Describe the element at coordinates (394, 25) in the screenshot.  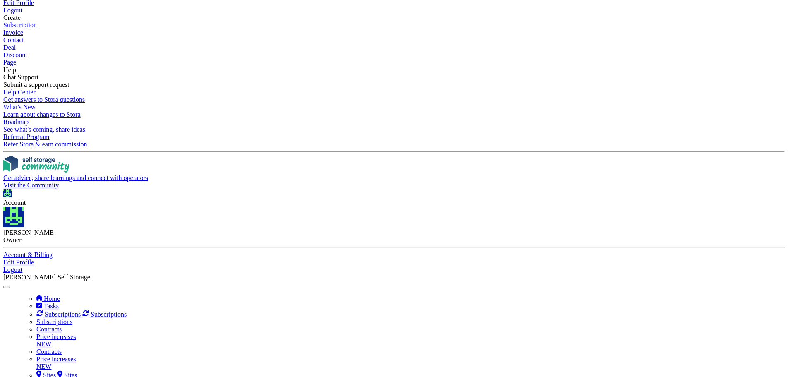
I see `div: Subscription` at that location.